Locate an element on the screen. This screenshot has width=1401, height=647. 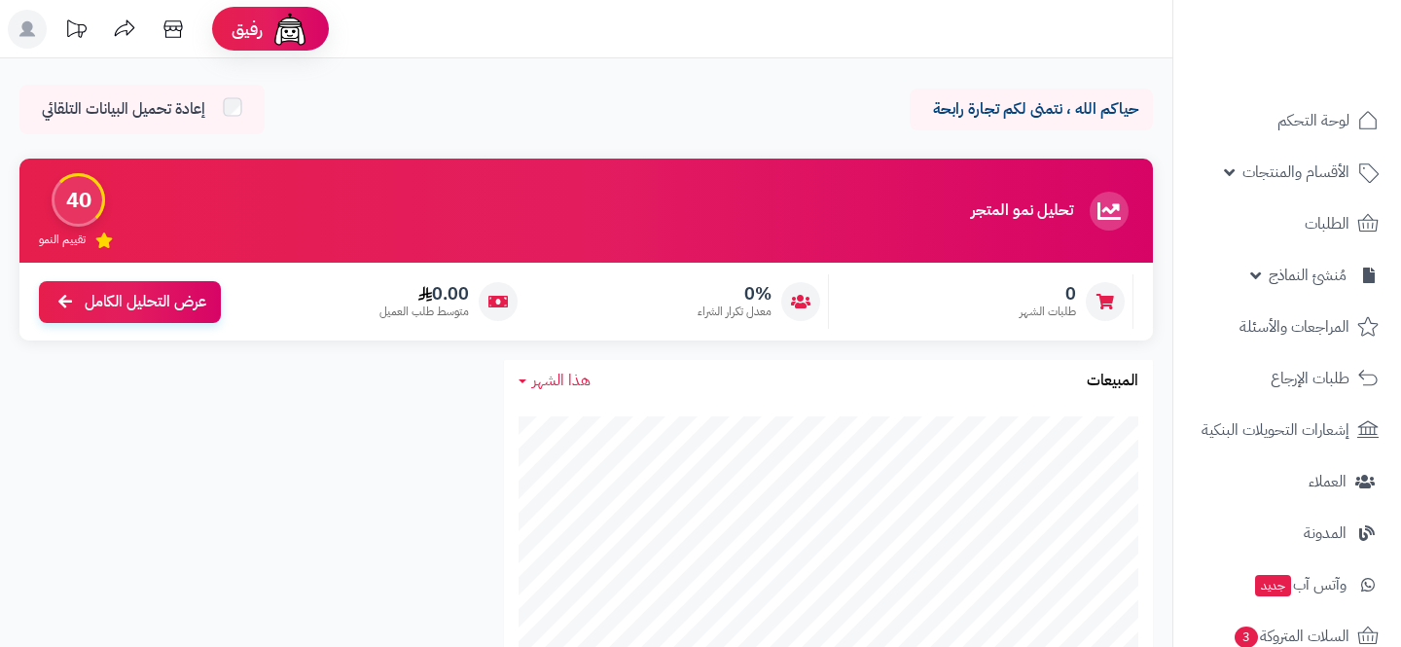
span: متوسط طلب العميل is located at coordinates (424, 311).